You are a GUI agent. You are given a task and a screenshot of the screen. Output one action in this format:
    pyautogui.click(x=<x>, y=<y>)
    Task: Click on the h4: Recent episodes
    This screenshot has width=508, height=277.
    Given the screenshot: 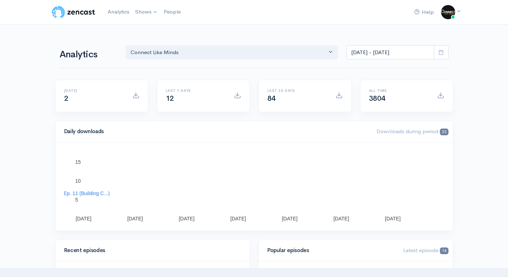 What is the action you would take?
    pyautogui.click(x=150, y=251)
    